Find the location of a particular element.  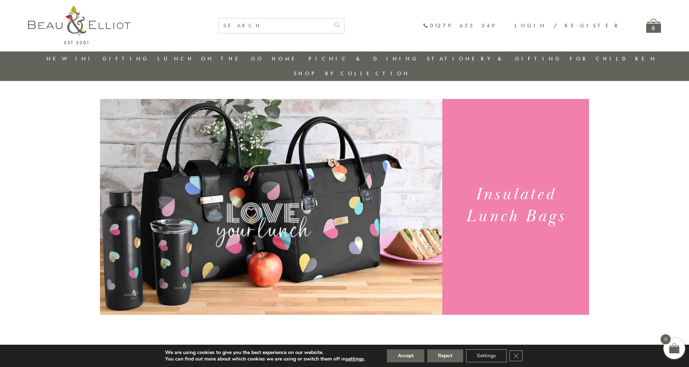

button: settings is located at coordinates (355, 359).